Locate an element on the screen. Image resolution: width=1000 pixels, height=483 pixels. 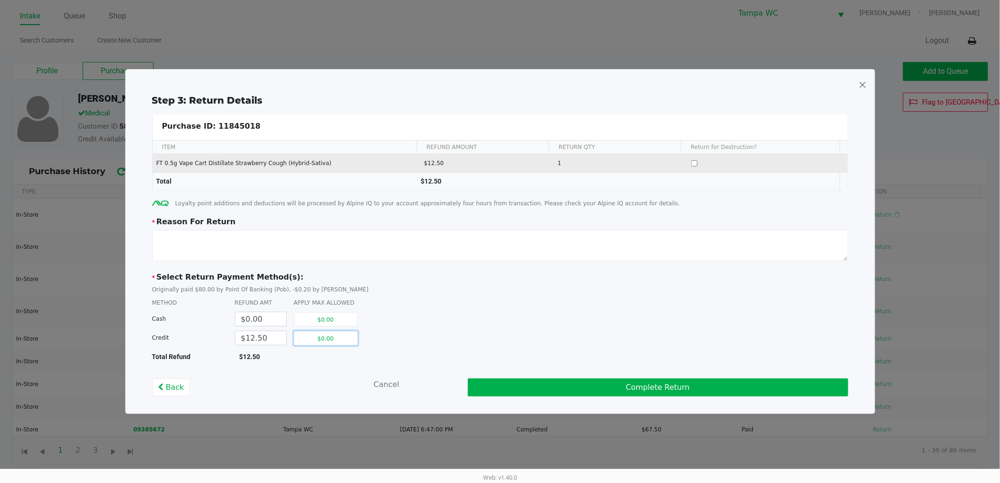
th: REFUND AMOUNT is located at coordinates (483, 147).